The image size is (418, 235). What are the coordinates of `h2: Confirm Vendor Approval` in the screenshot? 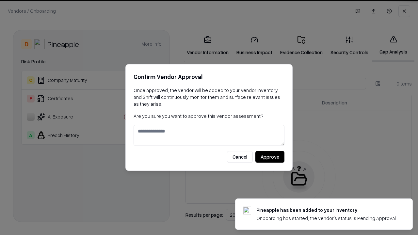 It's located at (209, 77).